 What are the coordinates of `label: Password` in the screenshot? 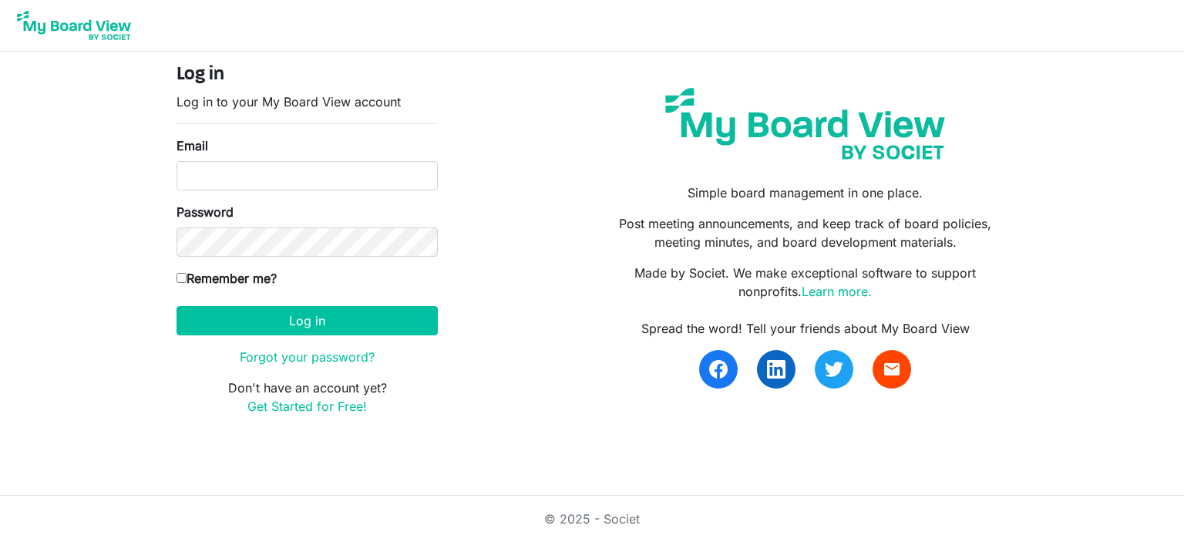 It's located at (205, 212).